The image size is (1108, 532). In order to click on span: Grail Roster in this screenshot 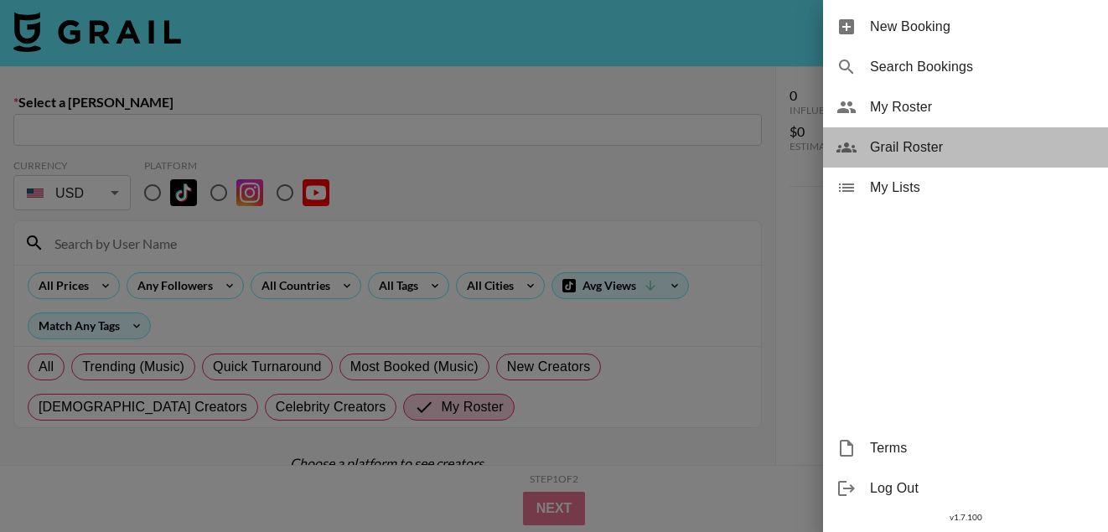, I will do `click(983, 148)`.